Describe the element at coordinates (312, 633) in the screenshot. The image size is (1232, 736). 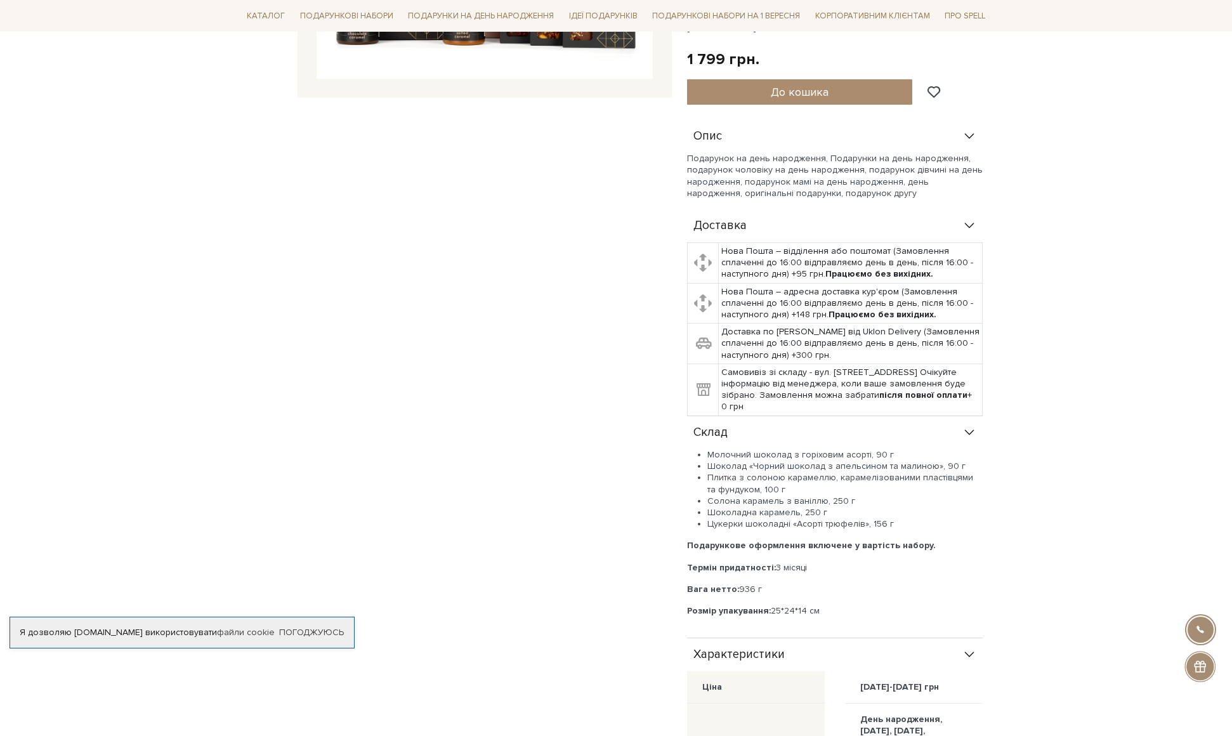
I see `a: Погоджуюсь` at that location.